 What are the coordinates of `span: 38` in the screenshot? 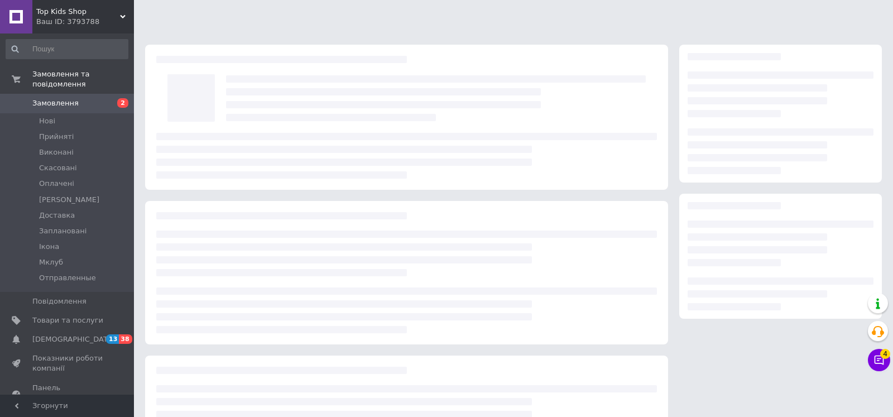 It's located at (125, 339).